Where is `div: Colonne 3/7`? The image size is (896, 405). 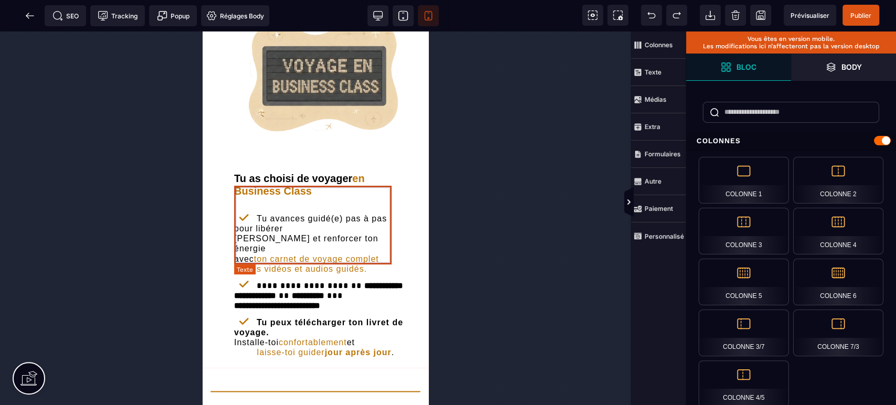 div: Colonne 3/7 is located at coordinates (744, 333).